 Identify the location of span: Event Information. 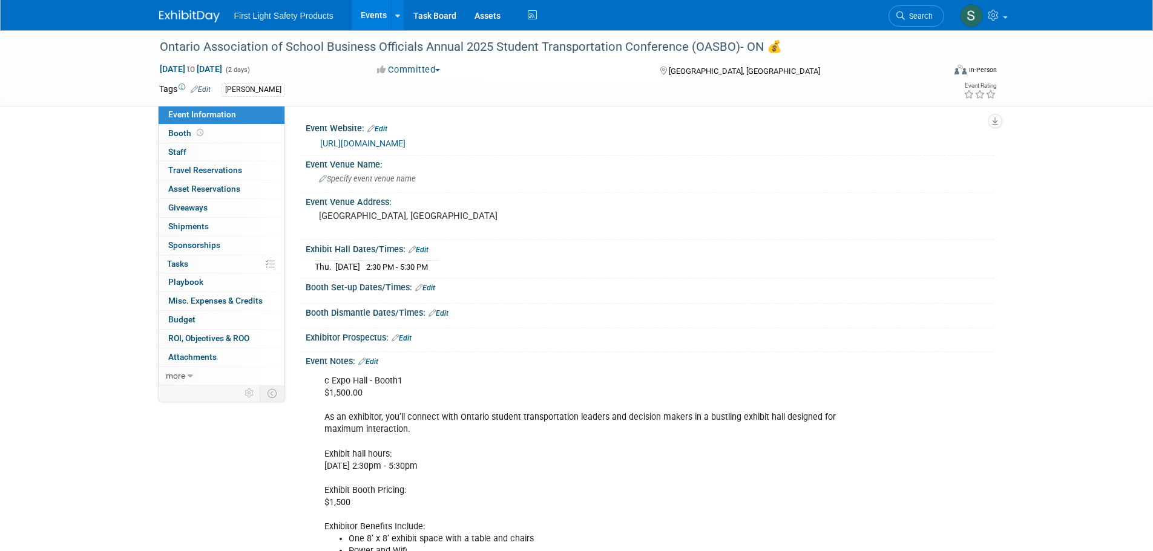
(202, 114).